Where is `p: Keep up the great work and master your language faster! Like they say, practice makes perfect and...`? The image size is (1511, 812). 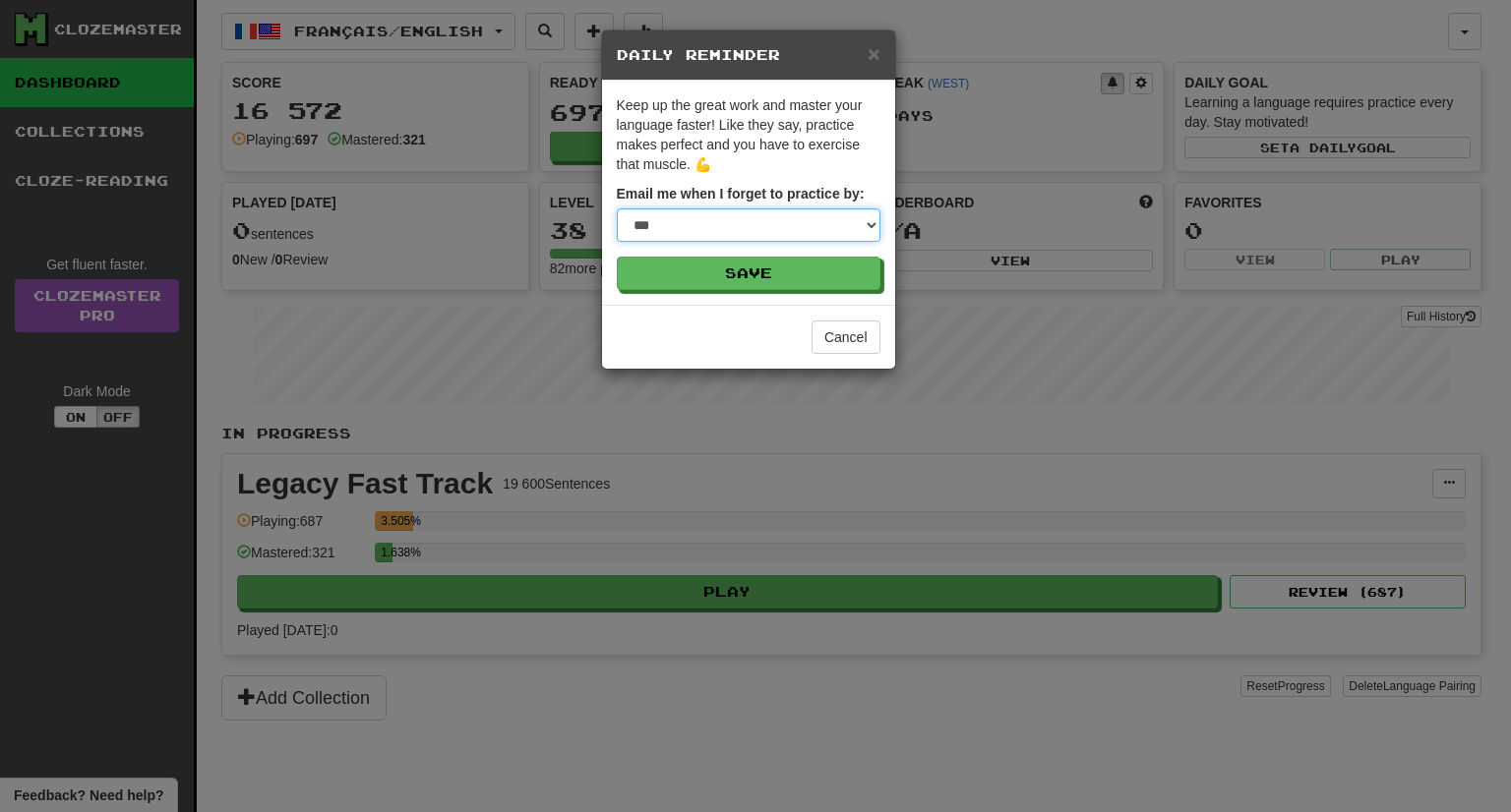 p: Keep up the great work and master your language faster! Like they say, practice makes perfect and... is located at coordinates (749, 135).